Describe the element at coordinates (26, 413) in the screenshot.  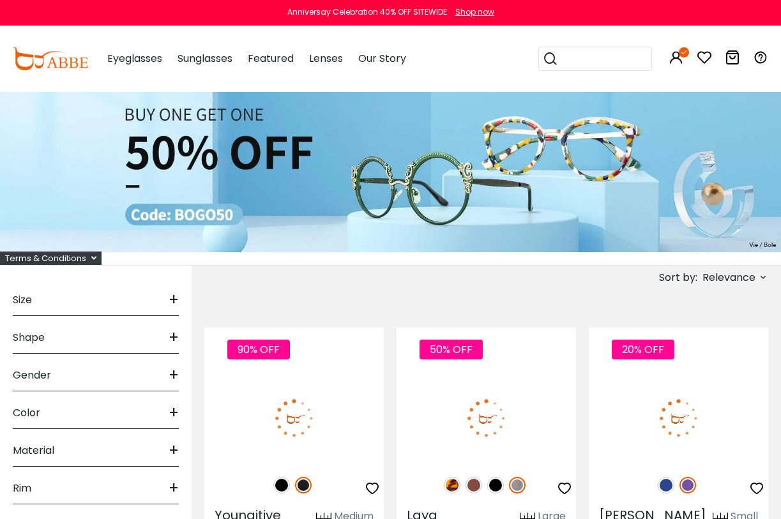
I see `span: Color` at that location.